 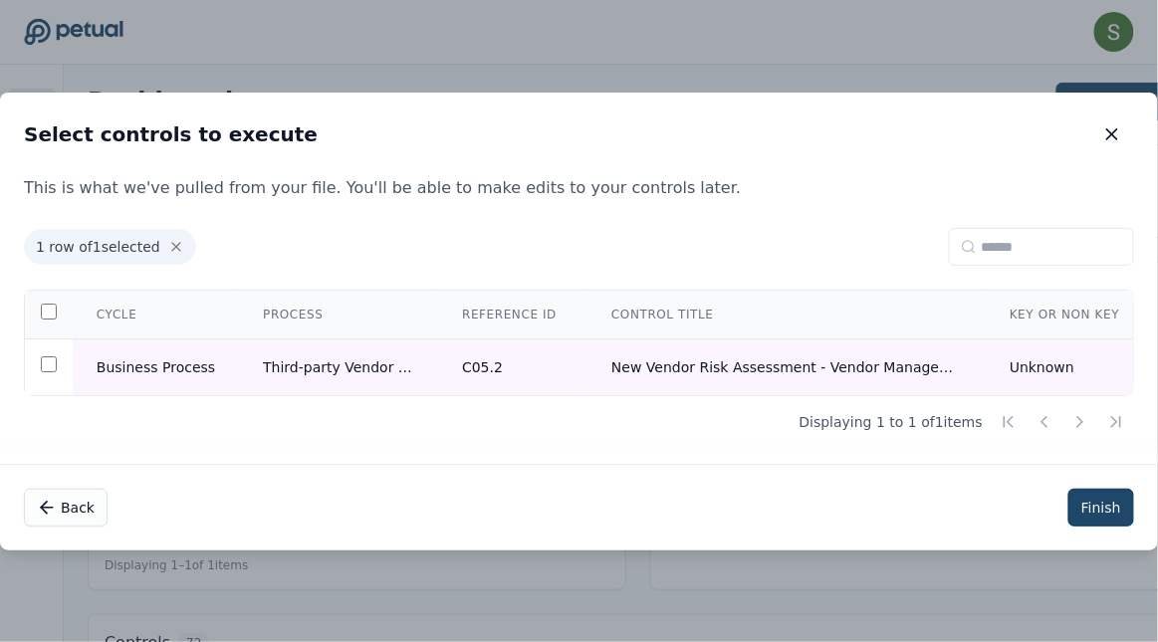 What do you see at coordinates (787, 315) in the screenshot?
I see `th: Control Title` at bounding box center [787, 315].